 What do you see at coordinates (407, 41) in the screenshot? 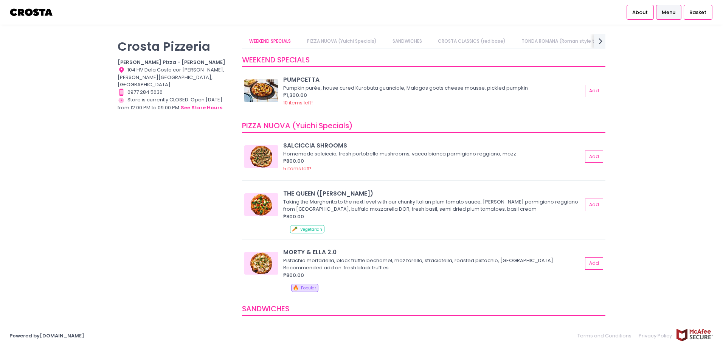
I see `a: SANDWICHES` at bounding box center [407, 41].